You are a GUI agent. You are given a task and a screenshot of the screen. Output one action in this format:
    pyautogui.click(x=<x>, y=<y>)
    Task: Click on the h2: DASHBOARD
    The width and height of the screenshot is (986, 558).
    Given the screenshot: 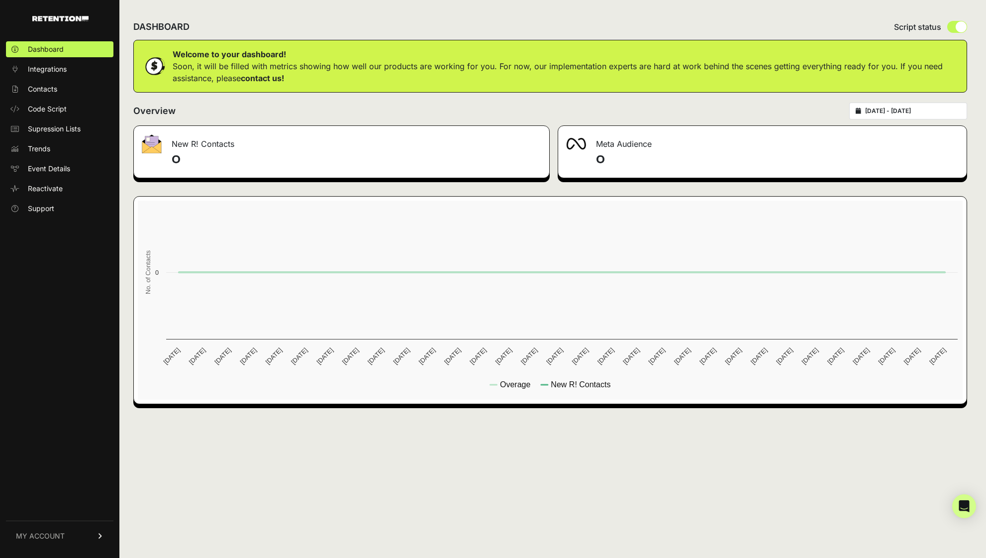 What is the action you would take?
    pyautogui.click(x=161, y=27)
    